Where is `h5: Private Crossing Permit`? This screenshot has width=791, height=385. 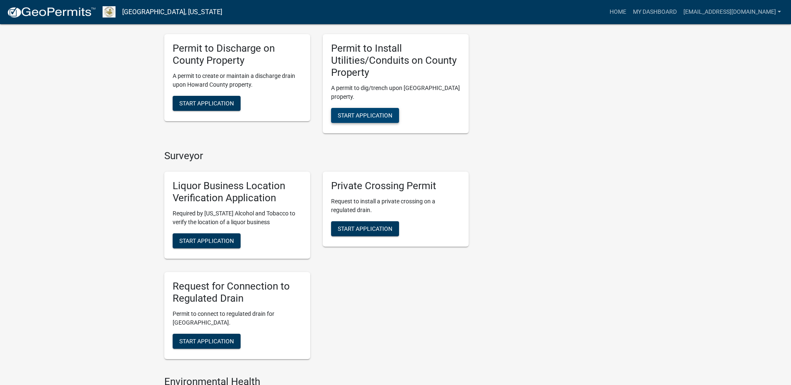
h5: Private Crossing Permit is located at coordinates (396, 186).